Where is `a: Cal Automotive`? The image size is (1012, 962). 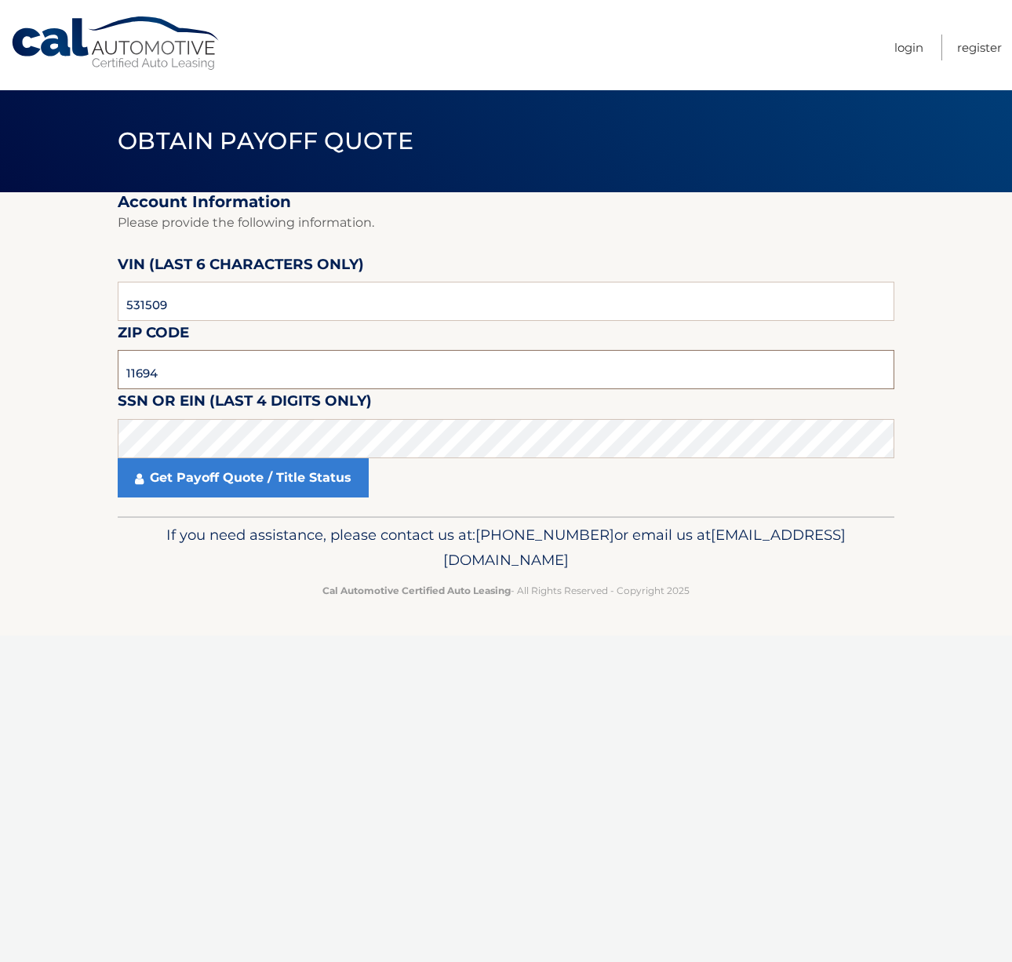 a: Cal Automotive is located at coordinates (116, 43).